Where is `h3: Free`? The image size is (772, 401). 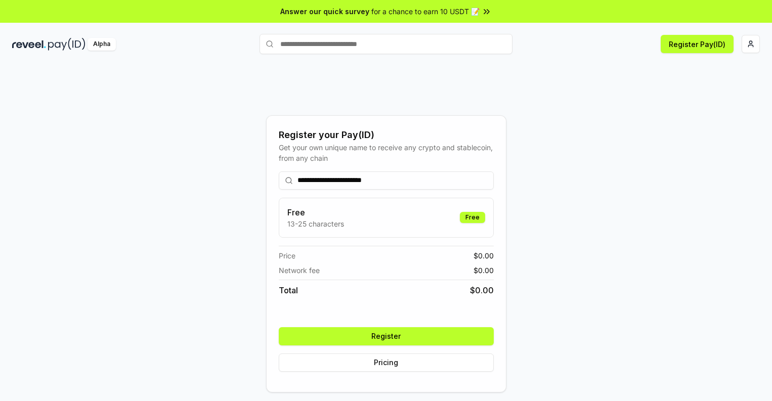
h3: Free is located at coordinates (316, 213).